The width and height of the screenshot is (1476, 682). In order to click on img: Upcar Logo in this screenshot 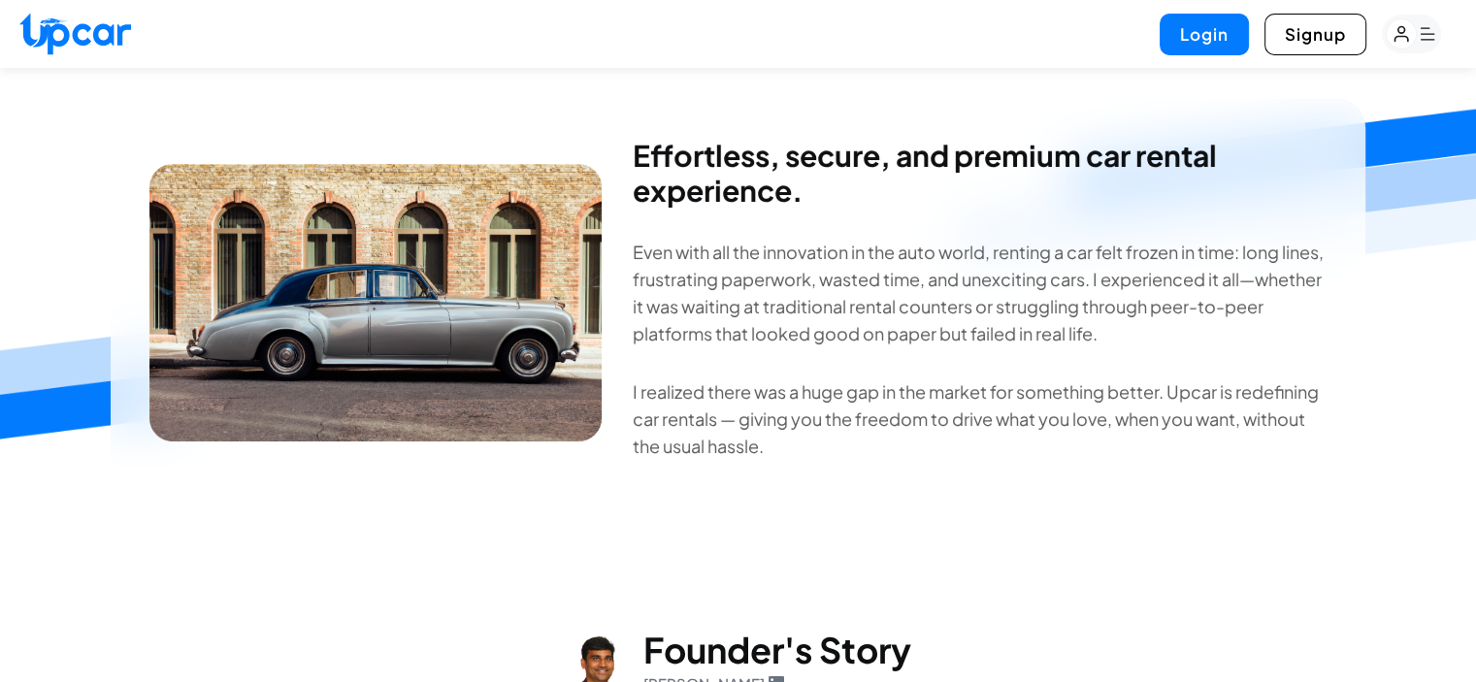, I will do `click(75, 33)`.